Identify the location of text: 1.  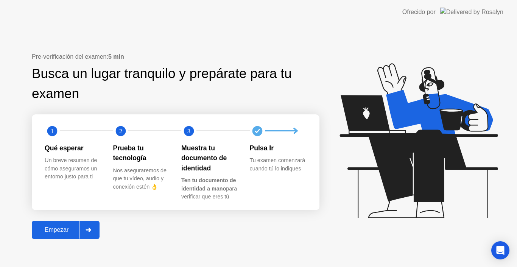
(52, 131).